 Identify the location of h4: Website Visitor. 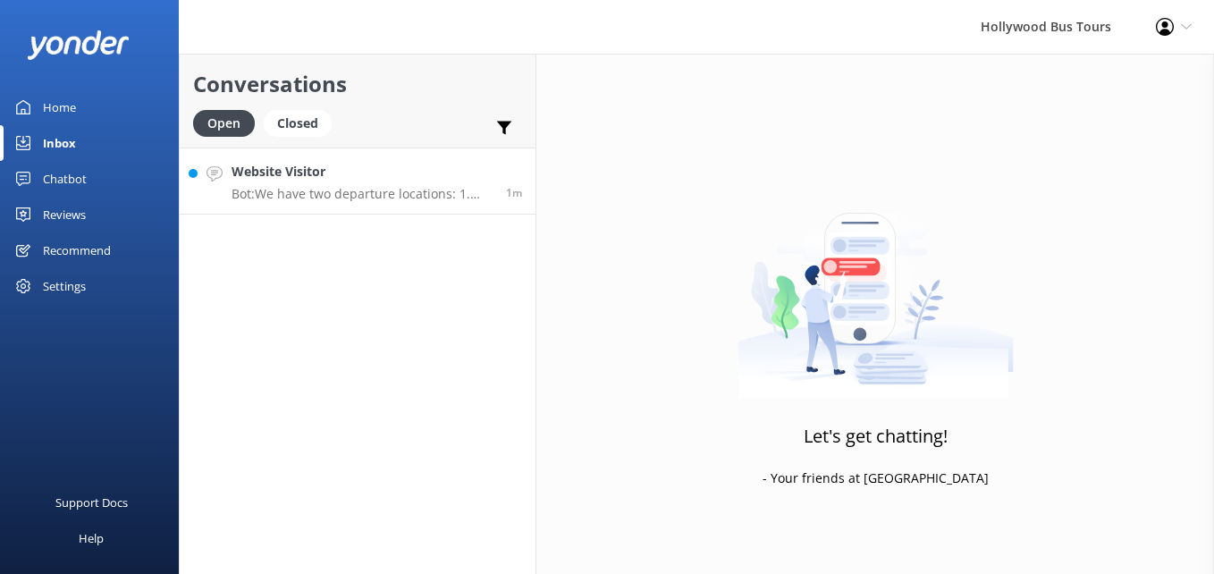
(362, 172).